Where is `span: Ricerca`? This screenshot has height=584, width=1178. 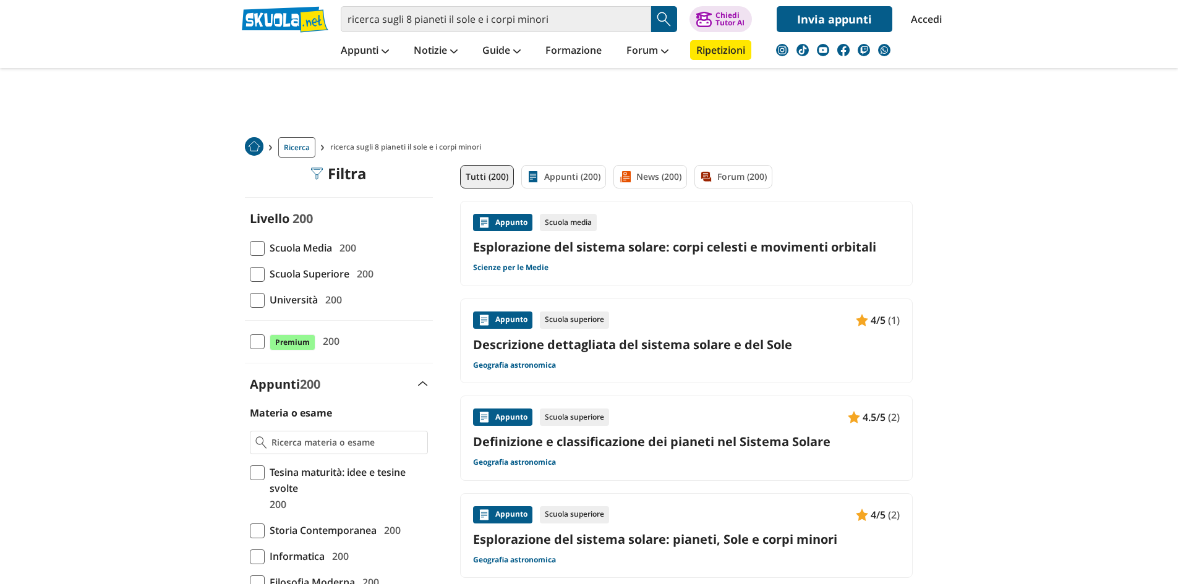 span: Ricerca is located at coordinates (297, 147).